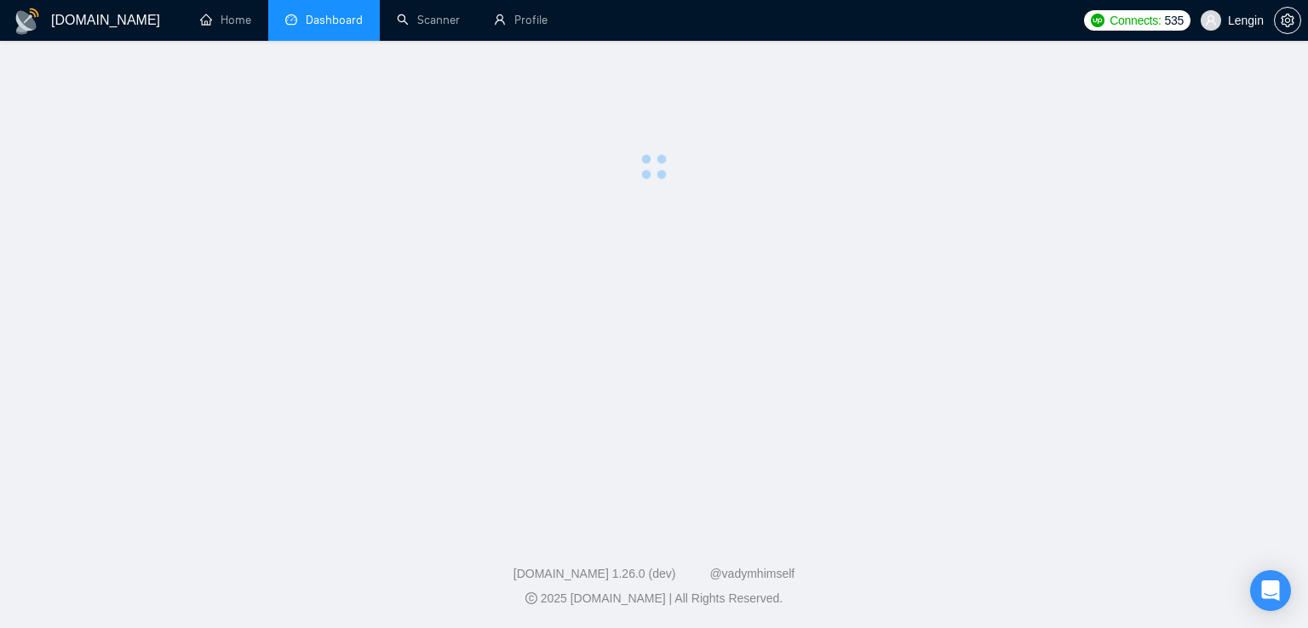 Image resolution: width=1308 pixels, height=628 pixels. What do you see at coordinates (27, 21) in the screenshot?
I see `img: logo` at bounding box center [27, 21].